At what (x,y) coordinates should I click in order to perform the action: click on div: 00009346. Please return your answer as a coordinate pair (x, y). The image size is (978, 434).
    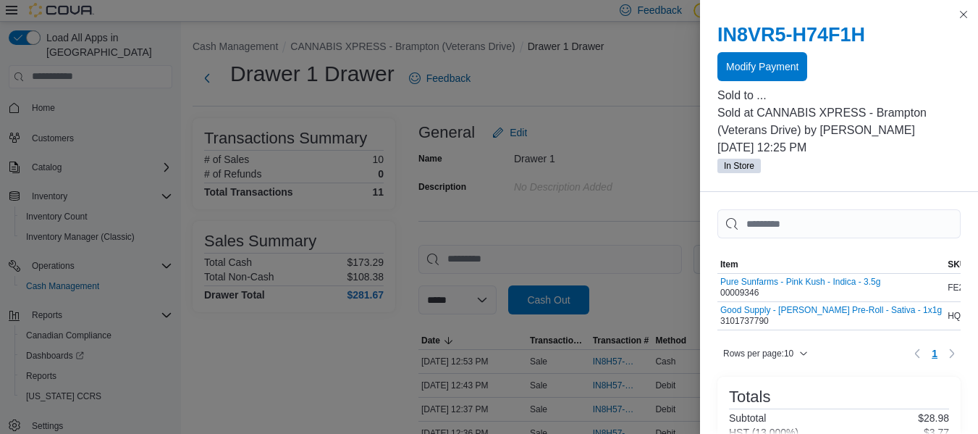
    Looking at the image, I should click on (800, 287).